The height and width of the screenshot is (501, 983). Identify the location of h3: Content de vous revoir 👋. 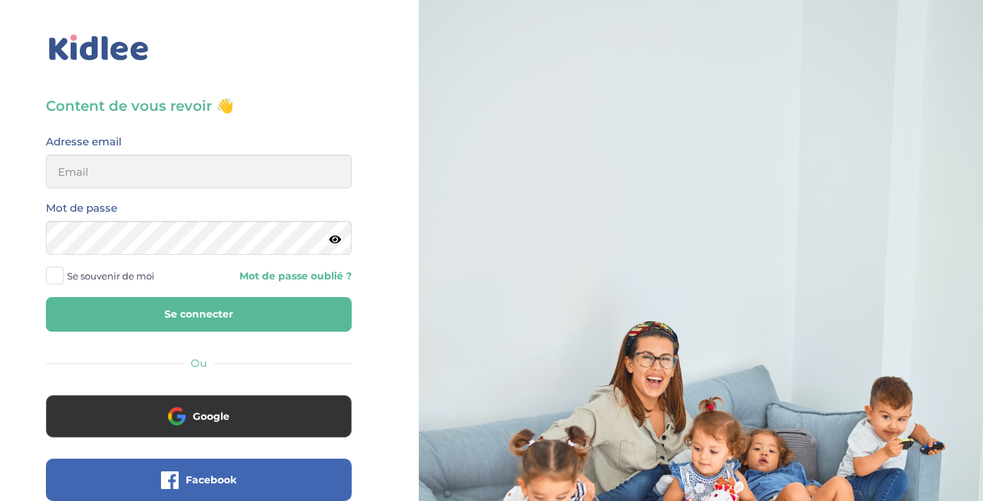
(198, 106).